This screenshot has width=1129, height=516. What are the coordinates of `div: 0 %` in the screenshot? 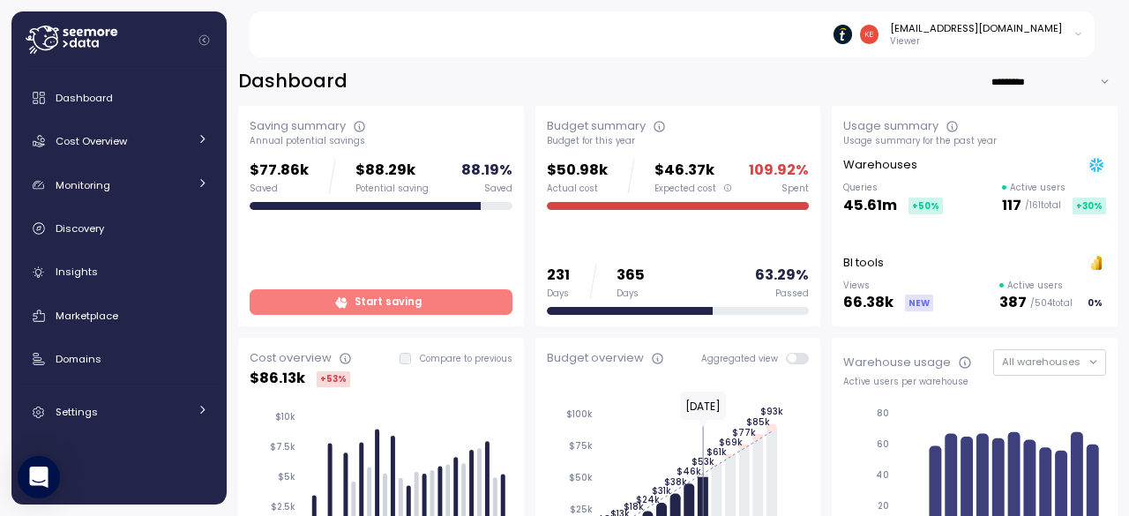 It's located at (1095, 303).